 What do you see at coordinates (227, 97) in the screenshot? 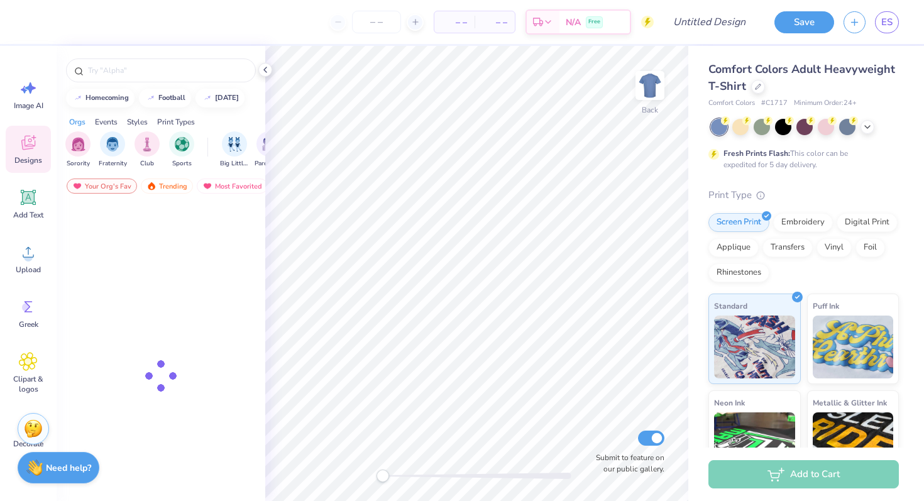
I see `div: halloween` at bounding box center [227, 97].